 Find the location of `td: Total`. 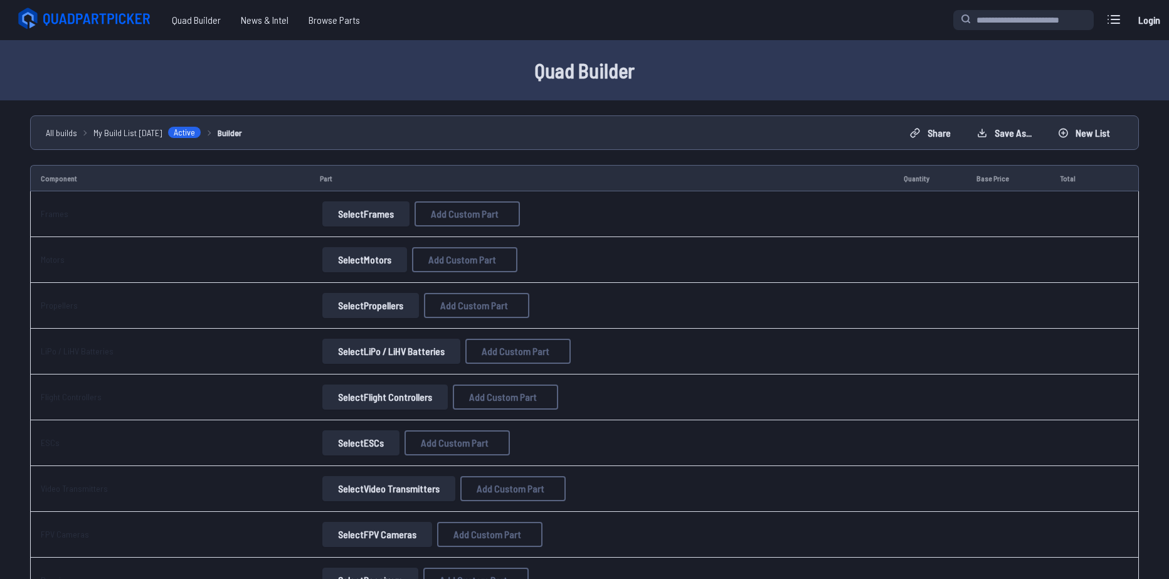

td: Total is located at coordinates (1078, 178).